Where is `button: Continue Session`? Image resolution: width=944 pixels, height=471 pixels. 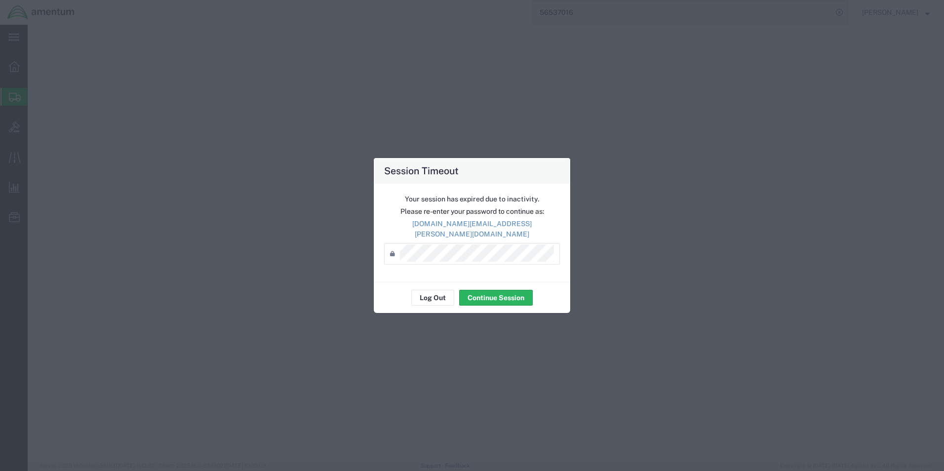 button: Continue Session is located at coordinates (496, 298).